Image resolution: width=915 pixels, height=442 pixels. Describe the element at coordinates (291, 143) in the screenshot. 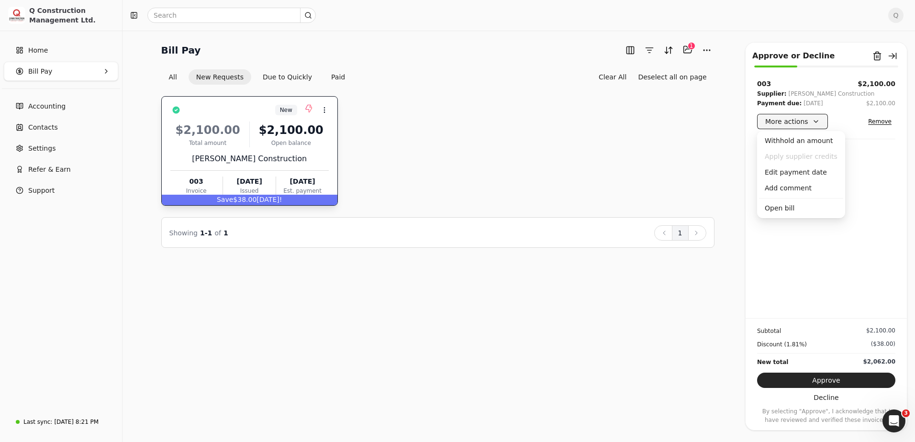

I see `div: Open balance` at that location.